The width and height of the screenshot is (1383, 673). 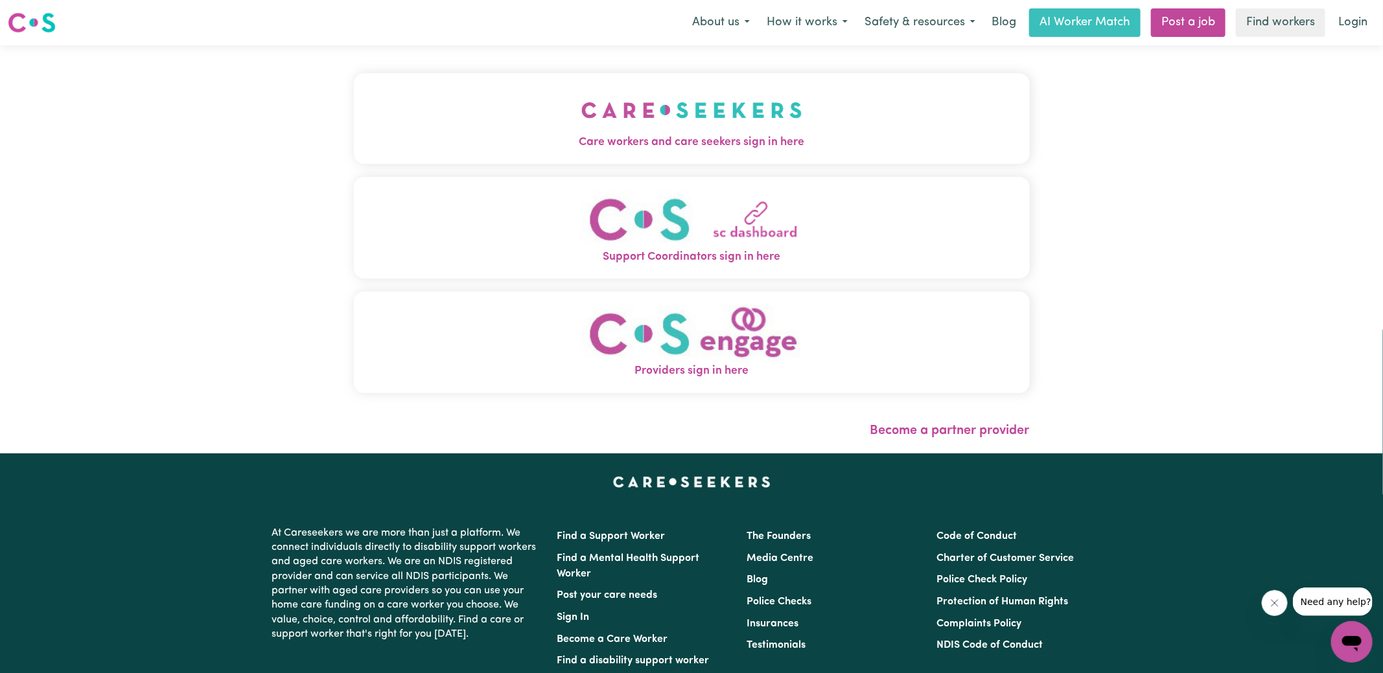 What do you see at coordinates (1353, 23) in the screenshot?
I see `a: Login` at bounding box center [1353, 23].